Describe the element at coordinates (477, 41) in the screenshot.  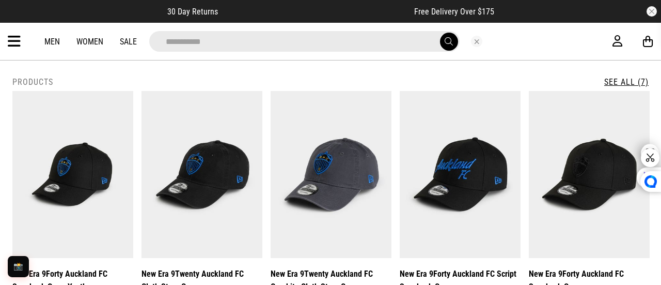
I see `button: Close search` at that location.